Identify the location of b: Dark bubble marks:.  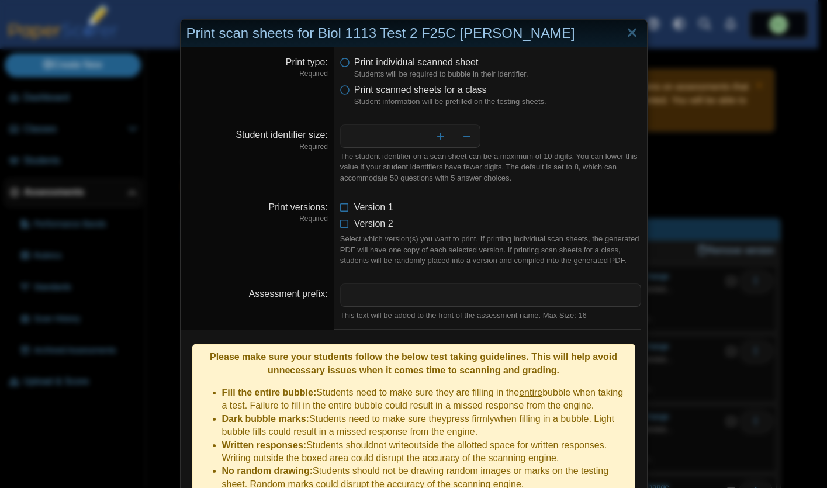
(265, 418).